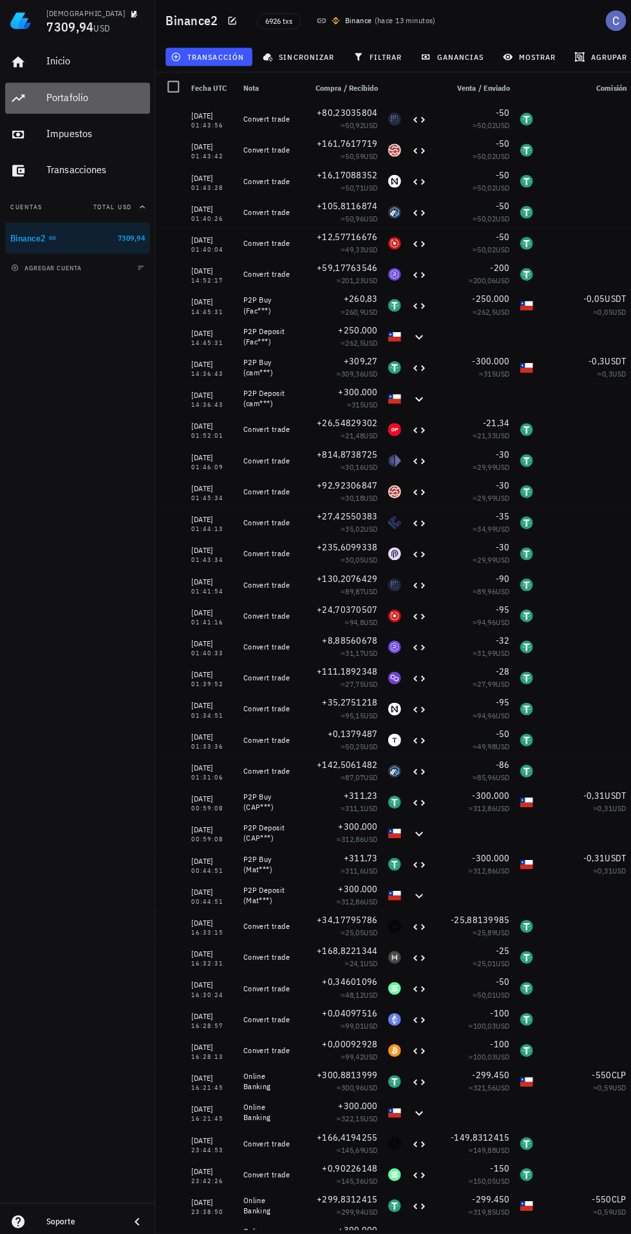  Describe the element at coordinates (353, 433) in the screenshot. I see `span: 21,48` at that location.